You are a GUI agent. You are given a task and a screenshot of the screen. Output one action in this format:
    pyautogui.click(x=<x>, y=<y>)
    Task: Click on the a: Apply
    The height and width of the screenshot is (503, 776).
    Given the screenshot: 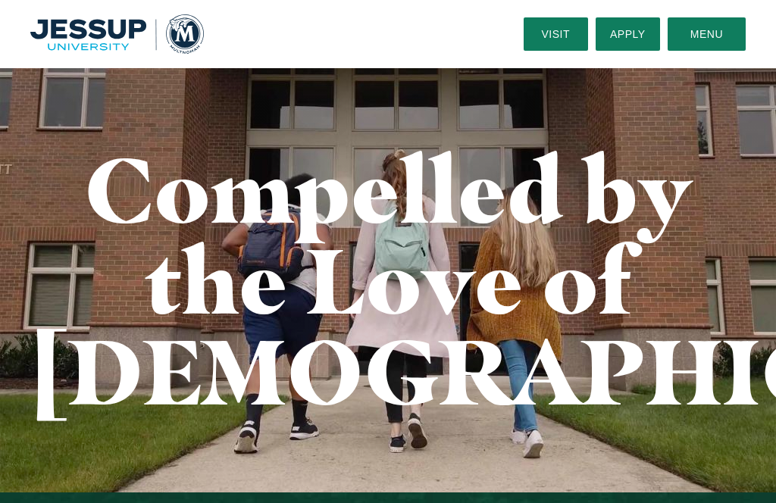 What is the action you would take?
    pyautogui.click(x=627, y=34)
    